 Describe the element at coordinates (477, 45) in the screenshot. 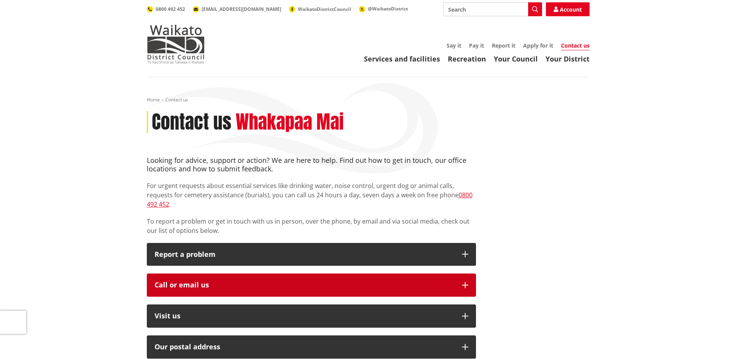

I see `a: Pay it` at that location.